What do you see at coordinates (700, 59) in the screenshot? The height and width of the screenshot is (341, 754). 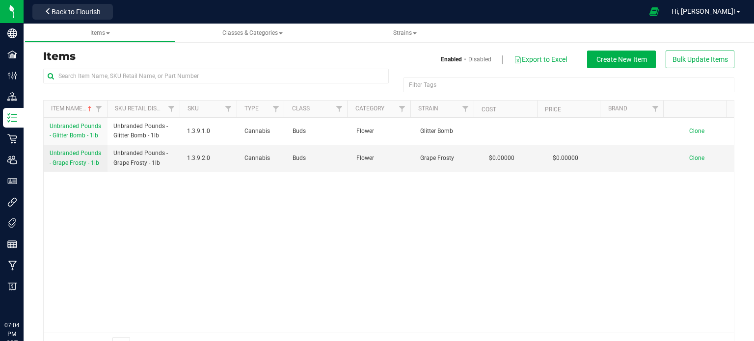 I see `button: Bulk Update Items` at bounding box center [700, 59].